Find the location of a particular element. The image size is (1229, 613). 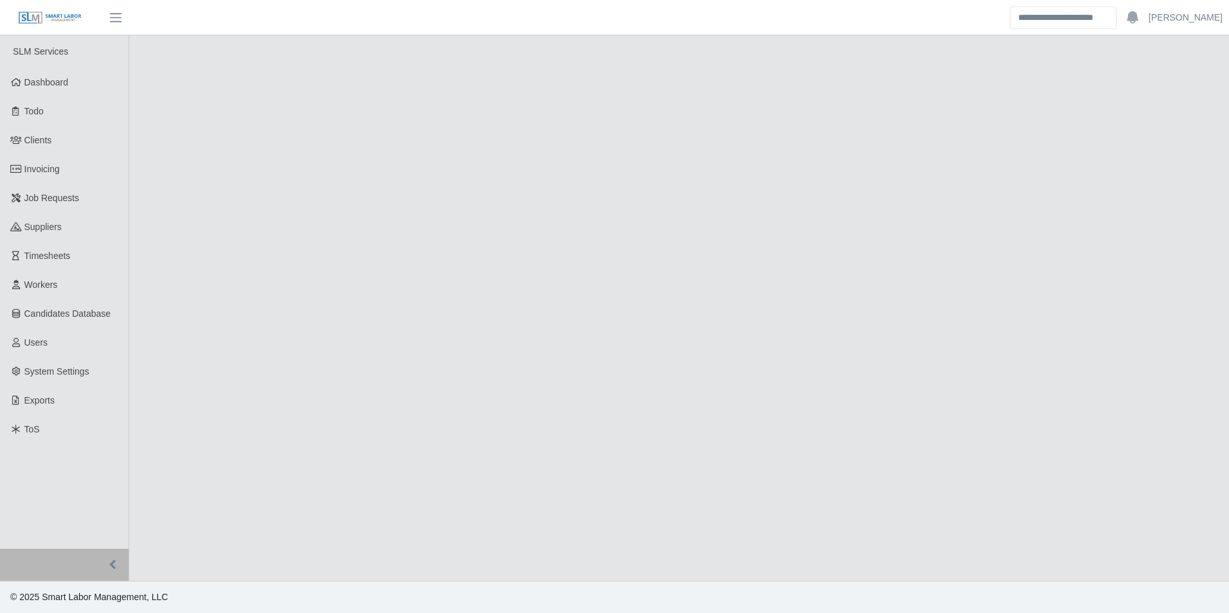

span: System Settings is located at coordinates (57, 372).